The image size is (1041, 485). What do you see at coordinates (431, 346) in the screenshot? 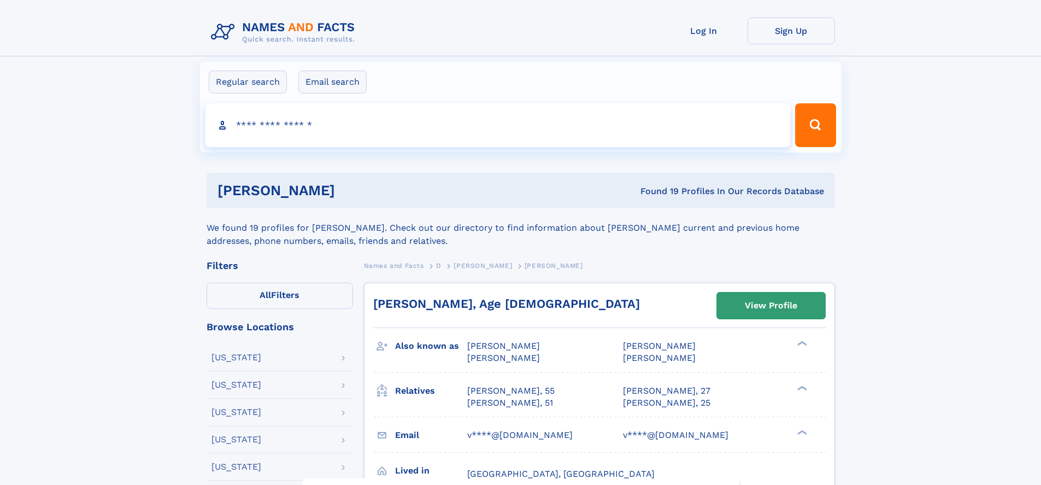
I see `h3: Also known as` at bounding box center [431, 346].